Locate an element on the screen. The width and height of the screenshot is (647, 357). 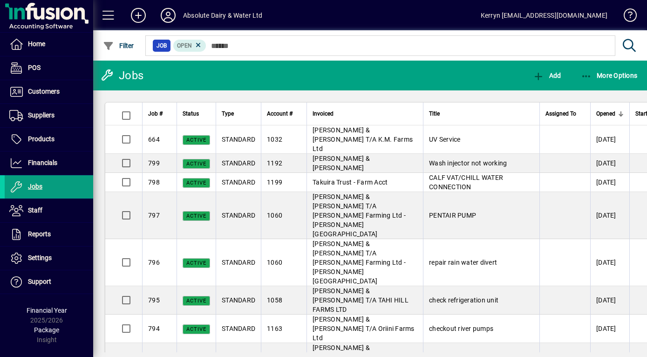
span: Title is located at coordinates (434, 114).